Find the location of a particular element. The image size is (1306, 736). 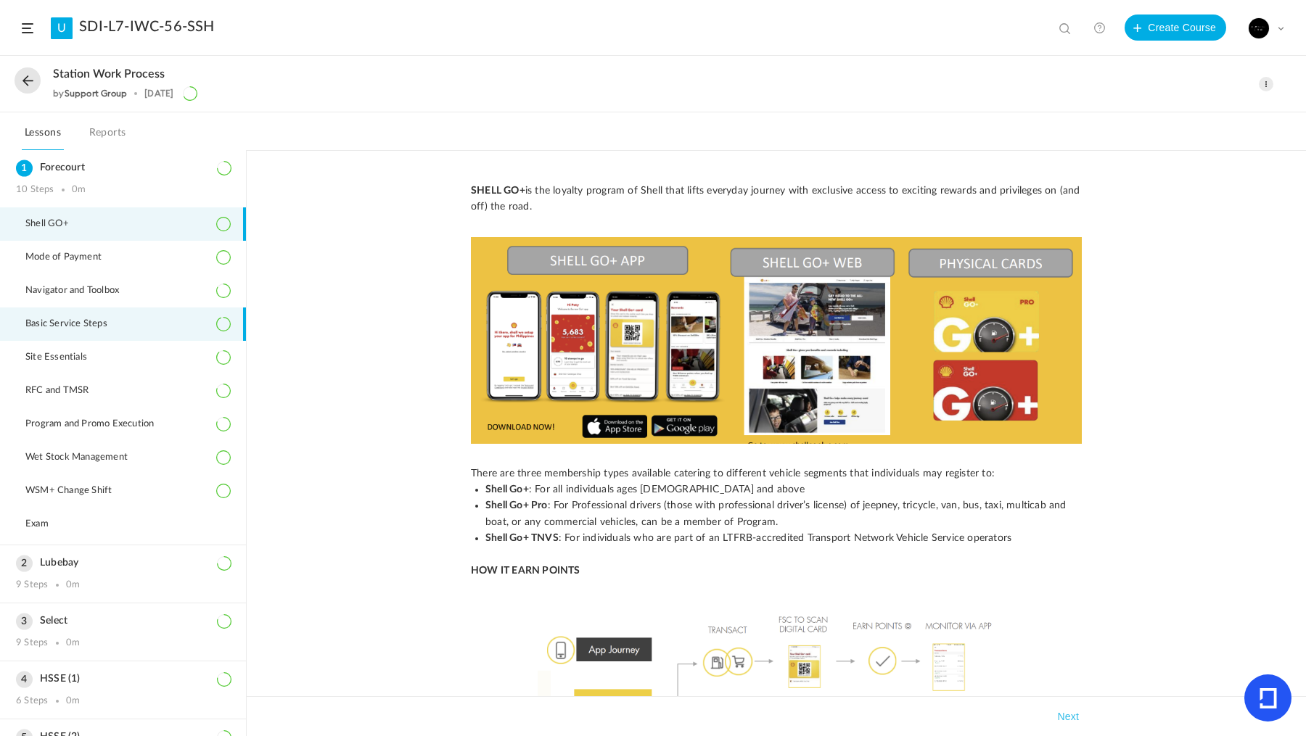

li: : For Professional drivers (those with professional driver’s license) of jeepney, tricycle, van, ... is located at coordinates (784, 514).